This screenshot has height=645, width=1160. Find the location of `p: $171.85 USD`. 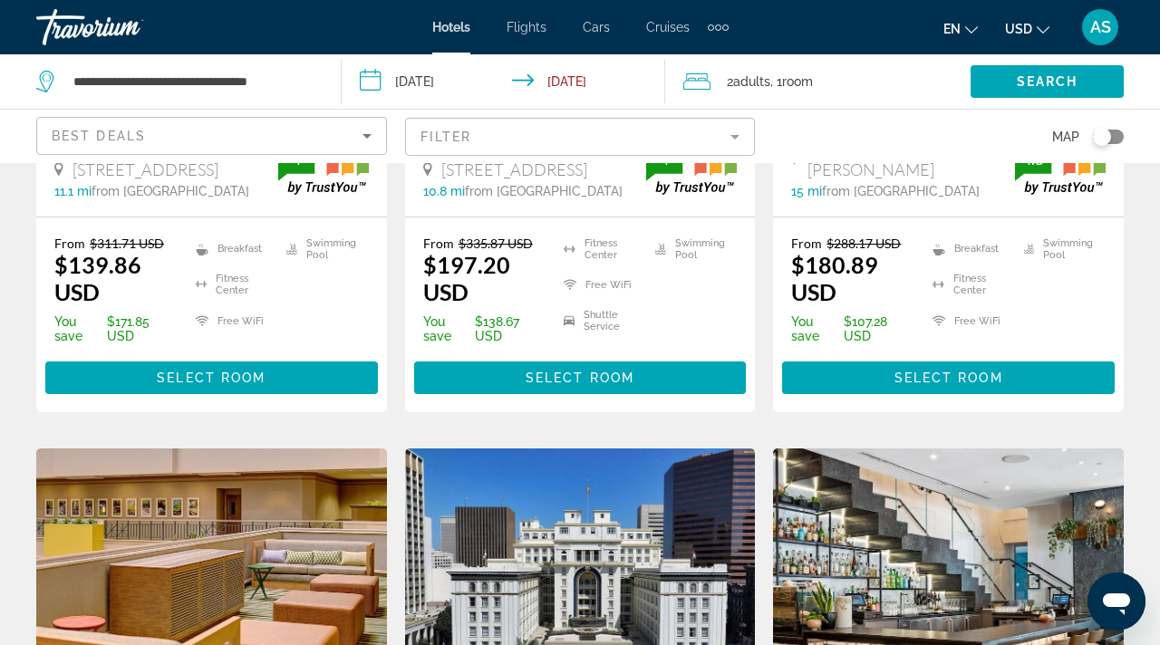

p: $171.85 USD is located at coordinates (113, 329).